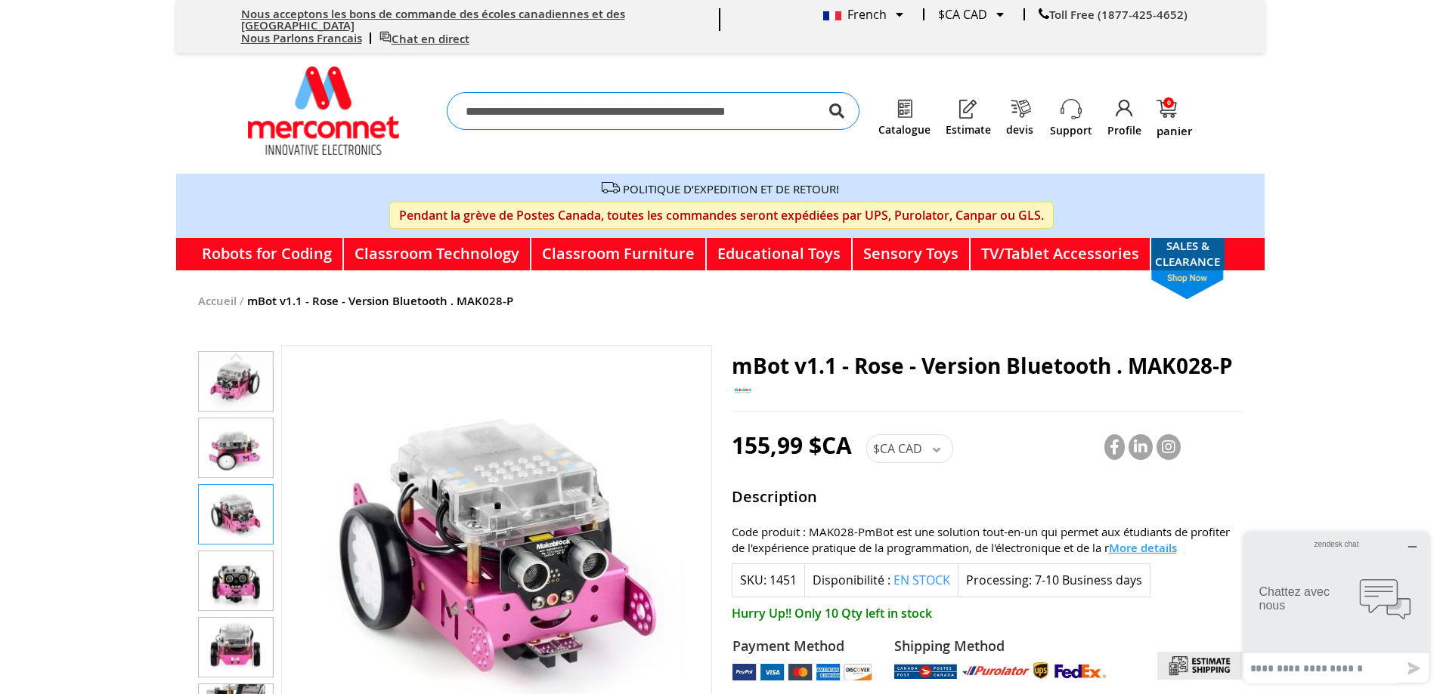 The width and height of the screenshot is (1440, 694). Describe the element at coordinates (987, 614) in the screenshot. I see `span: Hurry Up!! Only 10 Qty left in stock` at that location.